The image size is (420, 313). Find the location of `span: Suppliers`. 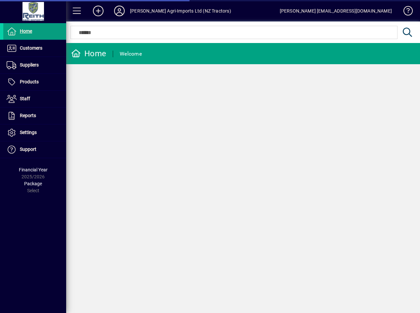

span: Suppliers is located at coordinates (29, 65).